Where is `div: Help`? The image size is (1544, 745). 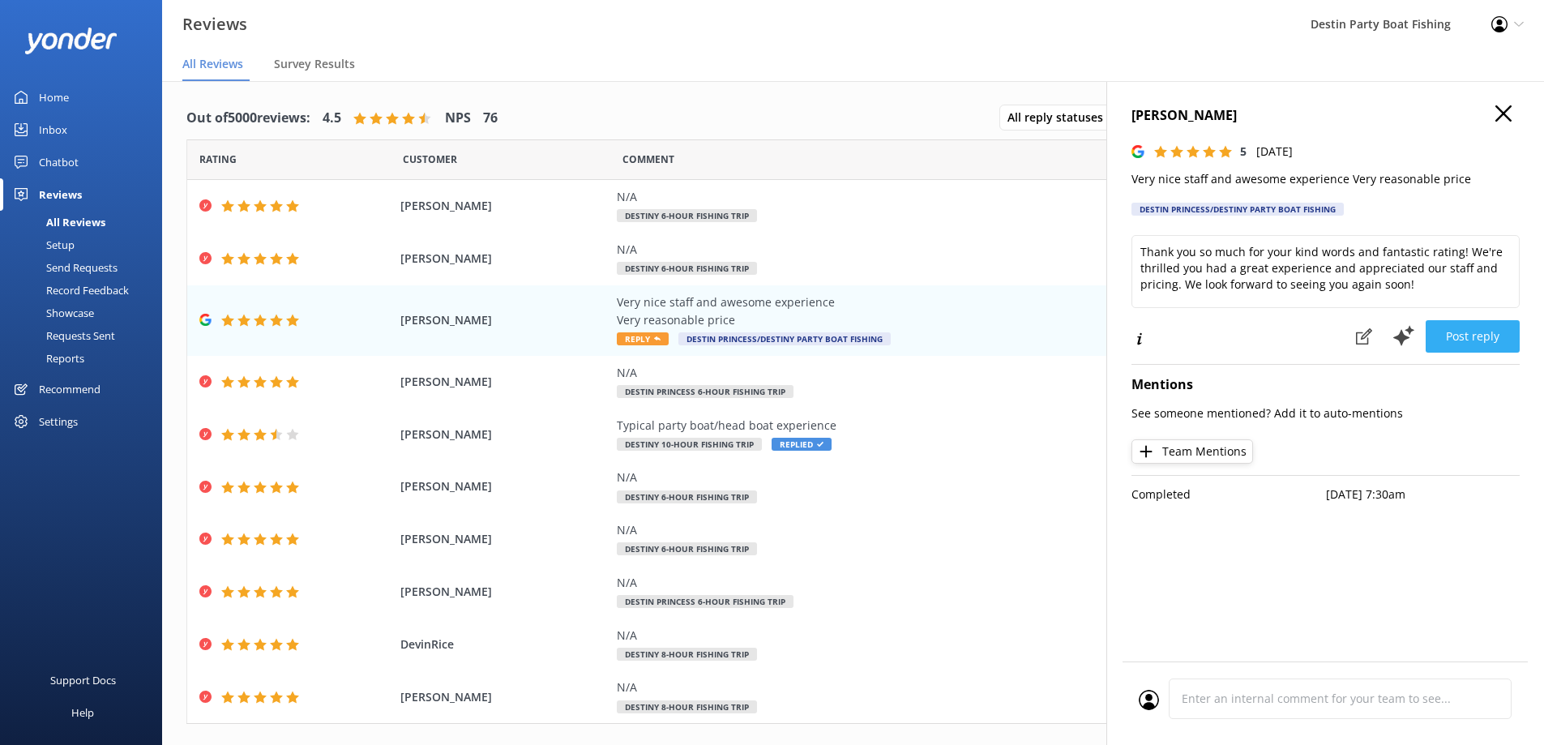
div: Help is located at coordinates (83, 712).